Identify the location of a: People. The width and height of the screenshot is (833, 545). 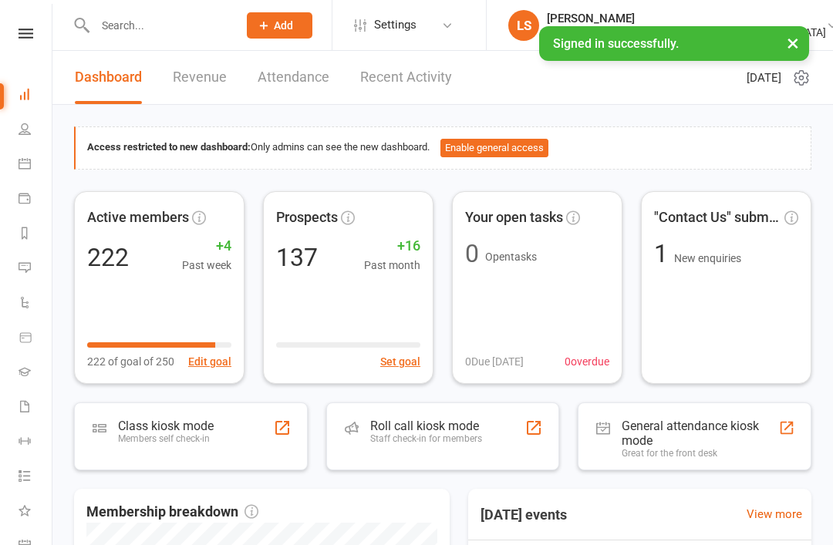
(35, 130).